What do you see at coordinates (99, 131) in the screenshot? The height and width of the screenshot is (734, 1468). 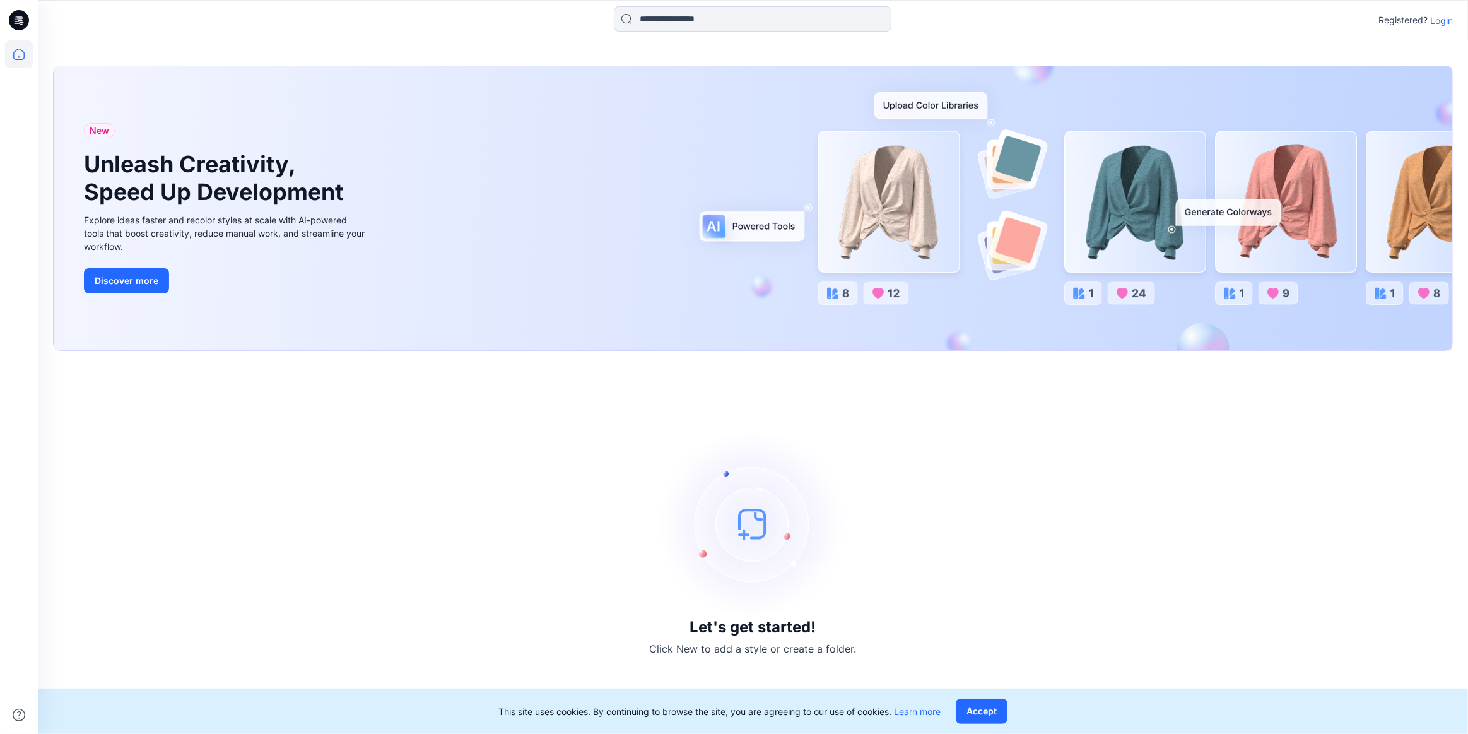 I see `span: New` at bounding box center [99, 131].